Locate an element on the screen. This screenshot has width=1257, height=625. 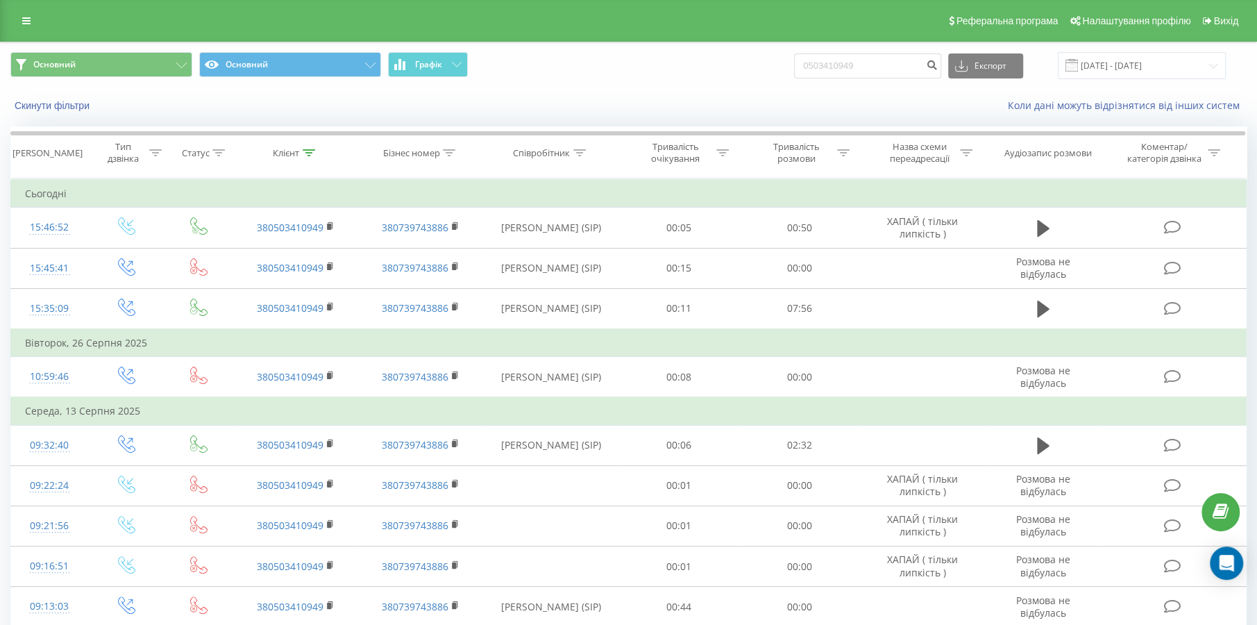
span: Графік is located at coordinates (428, 65).